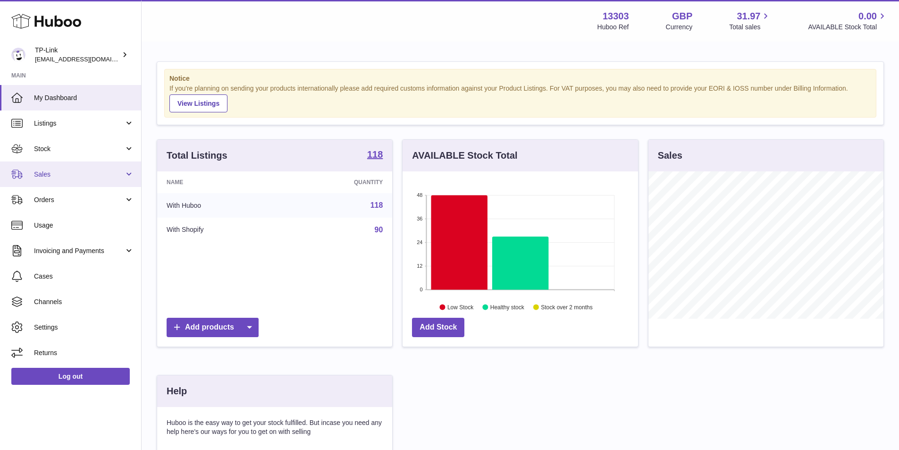 This screenshot has width=899, height=450. What do you see at coordinates (379, 229) in the screenshot?
I see `a: 90` at bounding box center [379, 229].